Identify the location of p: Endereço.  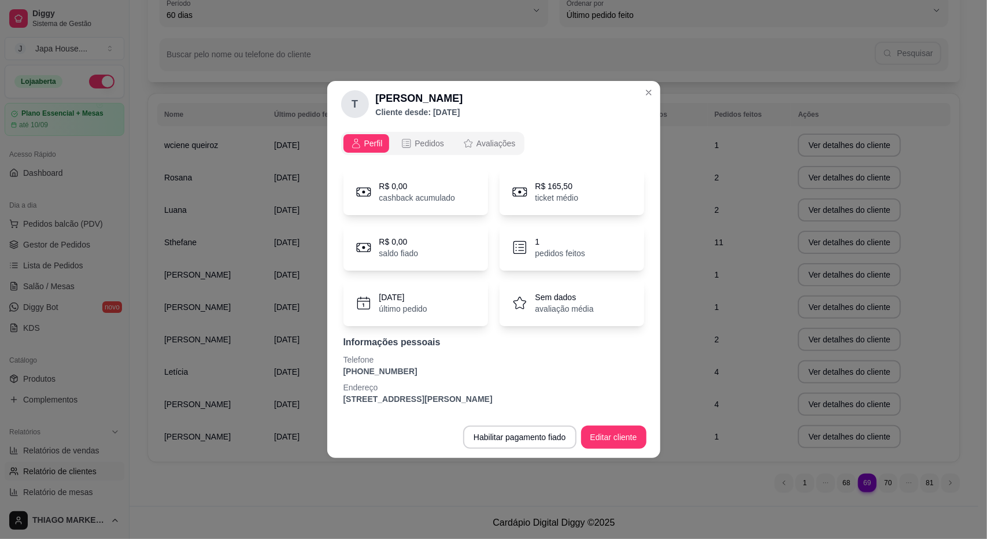
(494, 387).